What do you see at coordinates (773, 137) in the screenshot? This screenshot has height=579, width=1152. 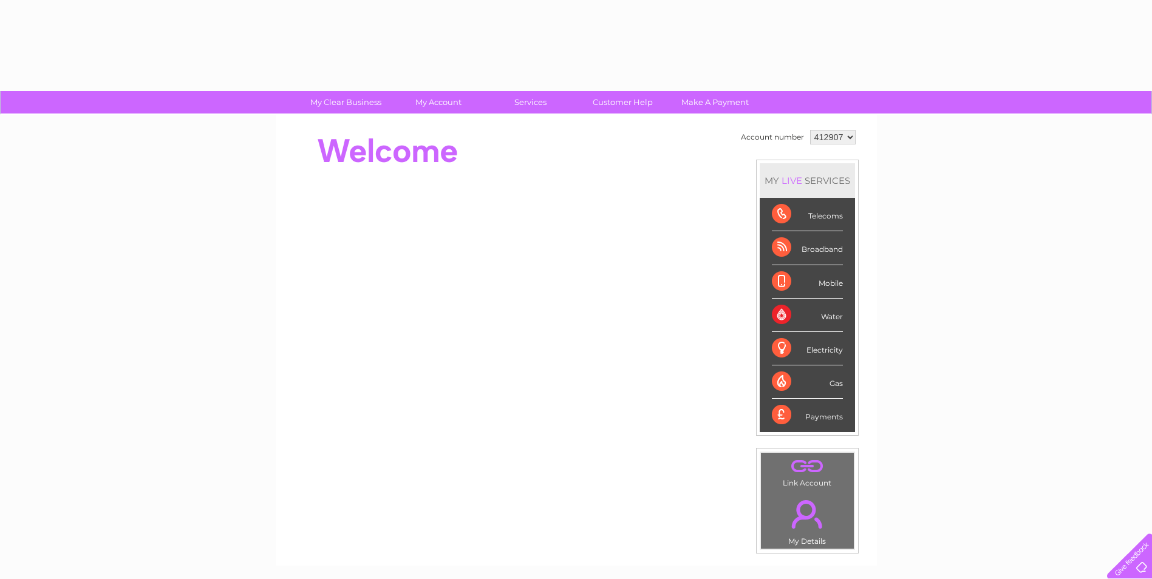 I see `td: Account number` at bounding box center [773, 137].